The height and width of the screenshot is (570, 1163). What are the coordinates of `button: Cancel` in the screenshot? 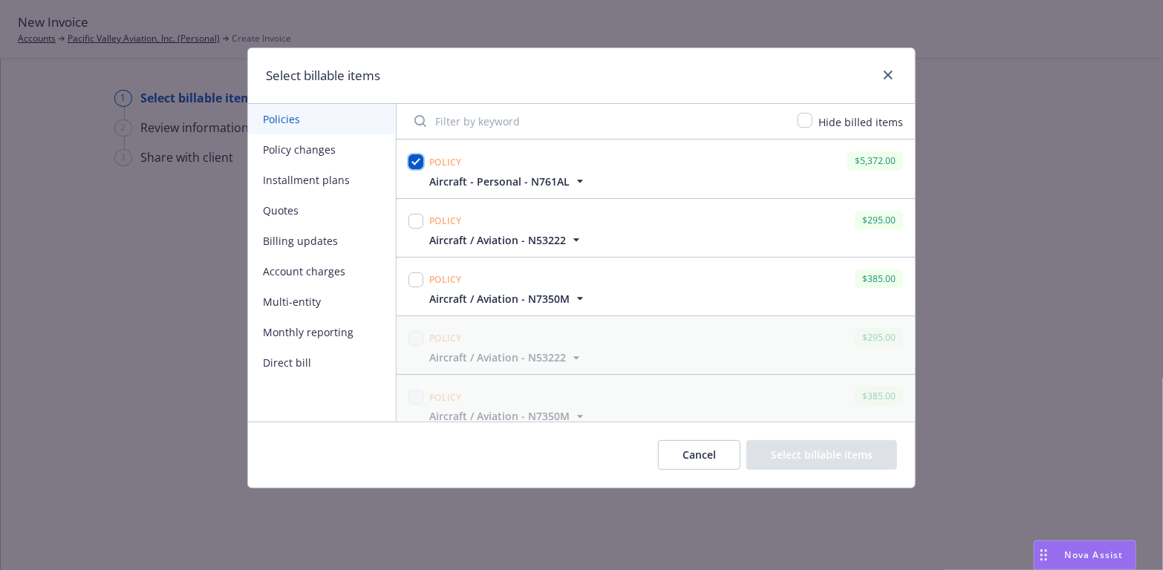 It's located at (699, 455).